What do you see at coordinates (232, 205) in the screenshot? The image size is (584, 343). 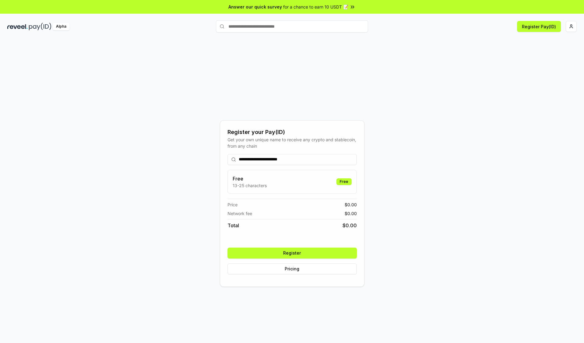 I see `span: Price` at bounding box center [232, 205].